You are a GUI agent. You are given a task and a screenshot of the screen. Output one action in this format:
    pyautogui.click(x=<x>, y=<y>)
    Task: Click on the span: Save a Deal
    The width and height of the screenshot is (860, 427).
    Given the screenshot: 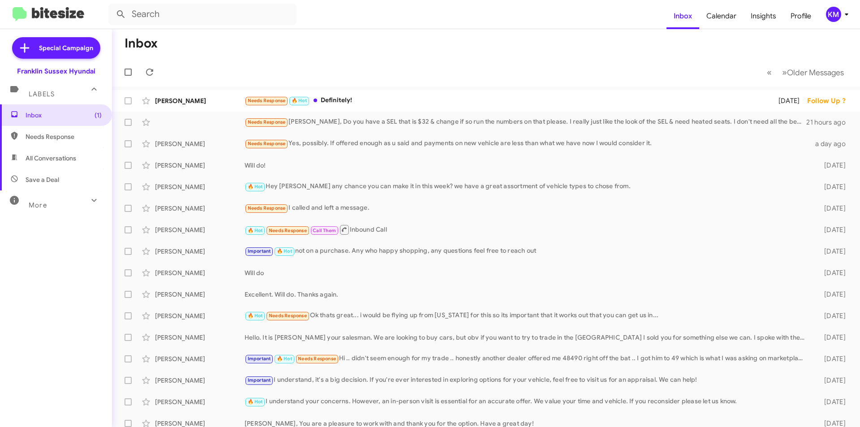 What is the action you would take?
    pyautogui.click(x=42, y=180)
    